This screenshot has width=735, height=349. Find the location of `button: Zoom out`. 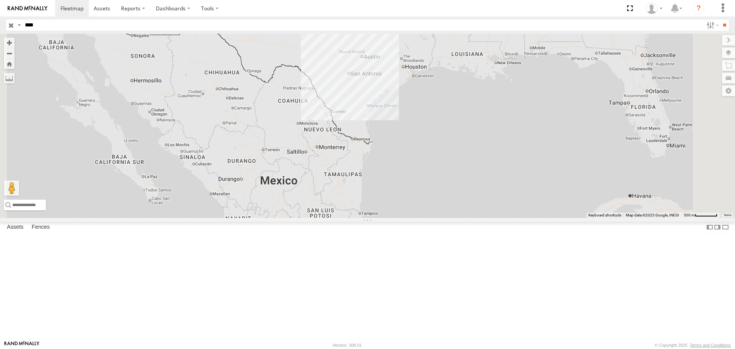

button: Zoom out is located at coordinates (9, 53).